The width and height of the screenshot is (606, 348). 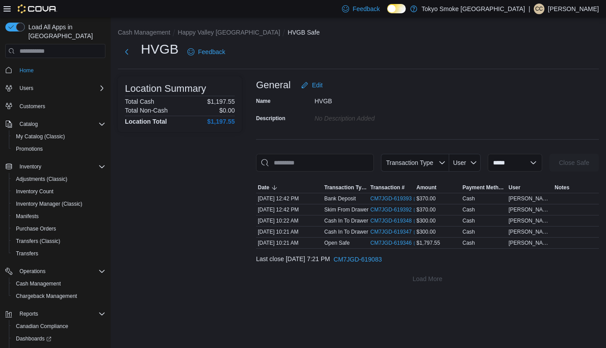 I want to click on a: Canadian Compliance, so click(x=42, y=326).